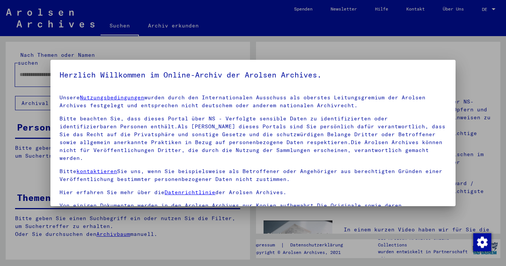  Describe the element at coordinates (190, 192) in the screenshot. I see `a: Datenrichtlinie` at that location.